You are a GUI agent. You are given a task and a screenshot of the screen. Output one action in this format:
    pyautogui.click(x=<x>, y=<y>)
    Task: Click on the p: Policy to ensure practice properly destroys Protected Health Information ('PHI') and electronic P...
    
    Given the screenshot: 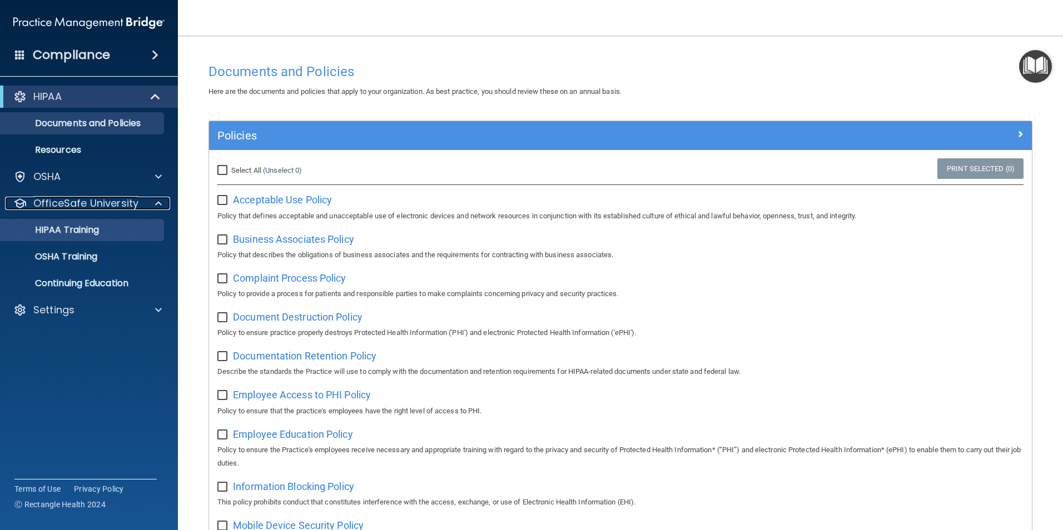 What is the action you would take?
    pyautogui.click(x=620, y=333)
    